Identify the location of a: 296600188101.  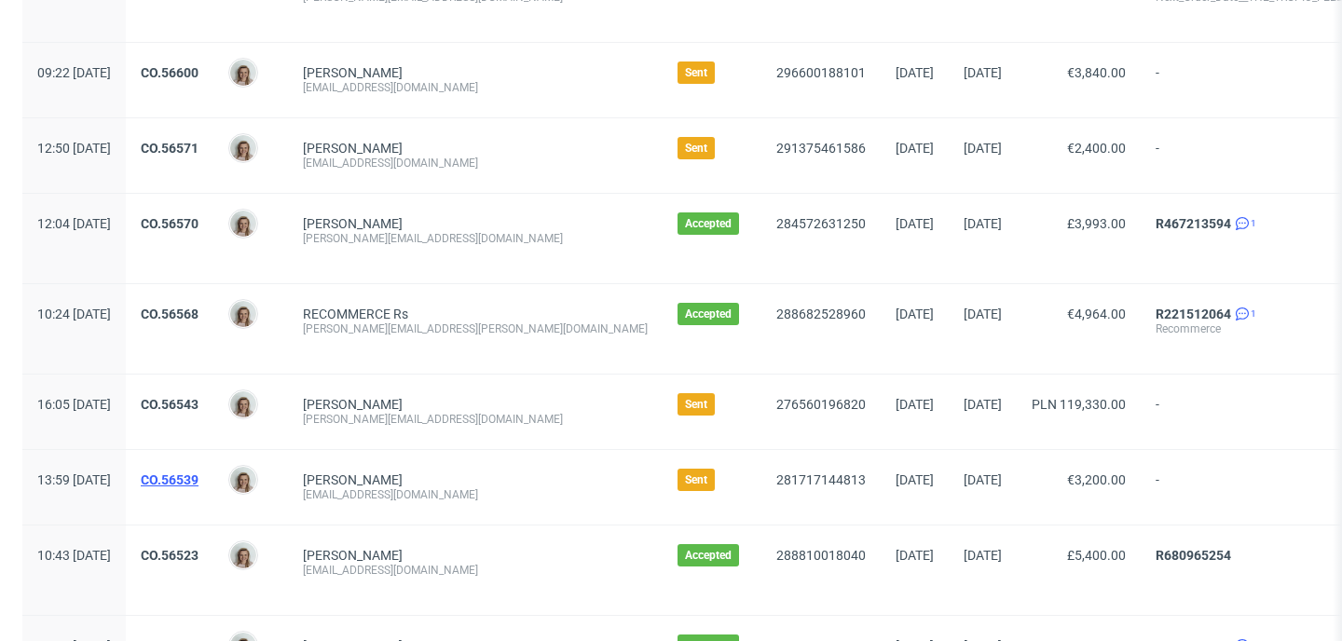
(821, 73).